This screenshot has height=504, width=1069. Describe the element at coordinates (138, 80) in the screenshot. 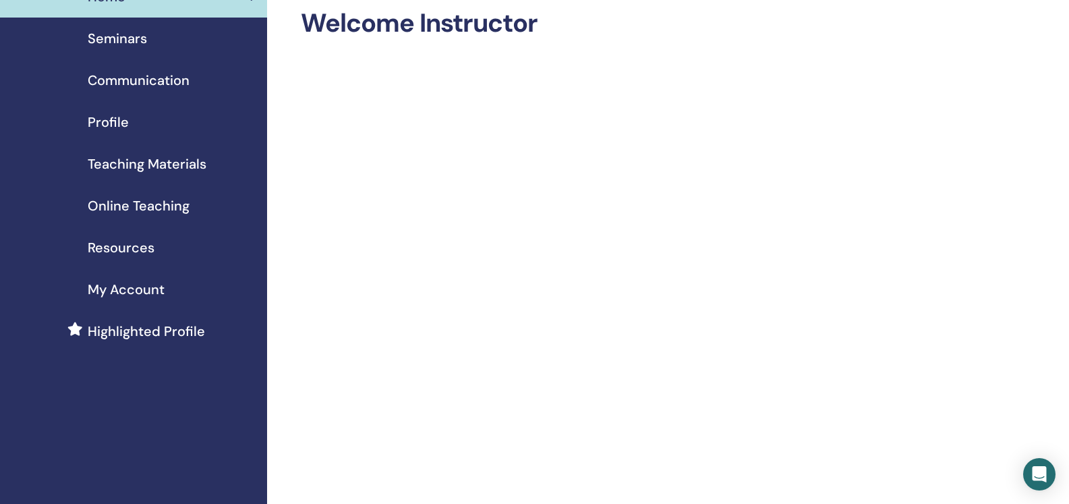

I see `span: Communication` at that location.